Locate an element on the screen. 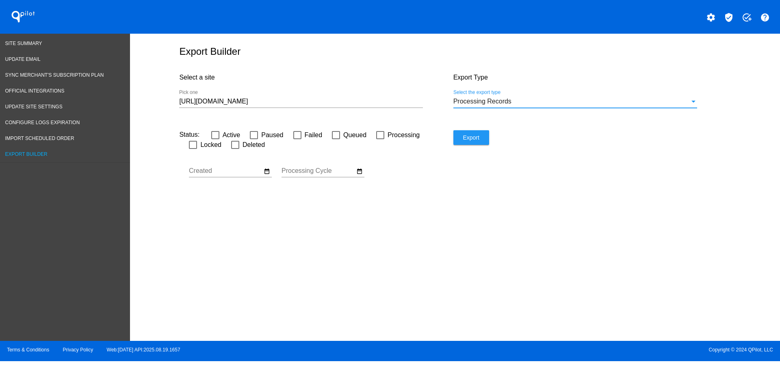  button: Export is located at coordinates (471, 138).